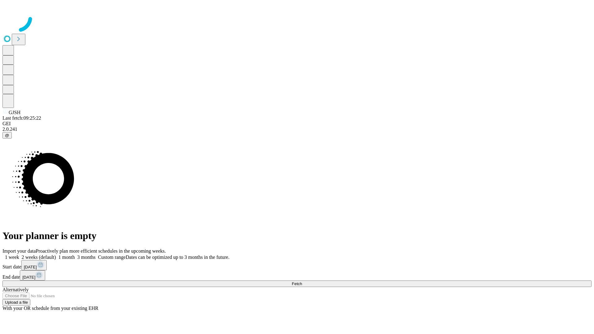 This screenshot has width=594, height=334. I want to click on button: Upload a file, so click(16, 302).